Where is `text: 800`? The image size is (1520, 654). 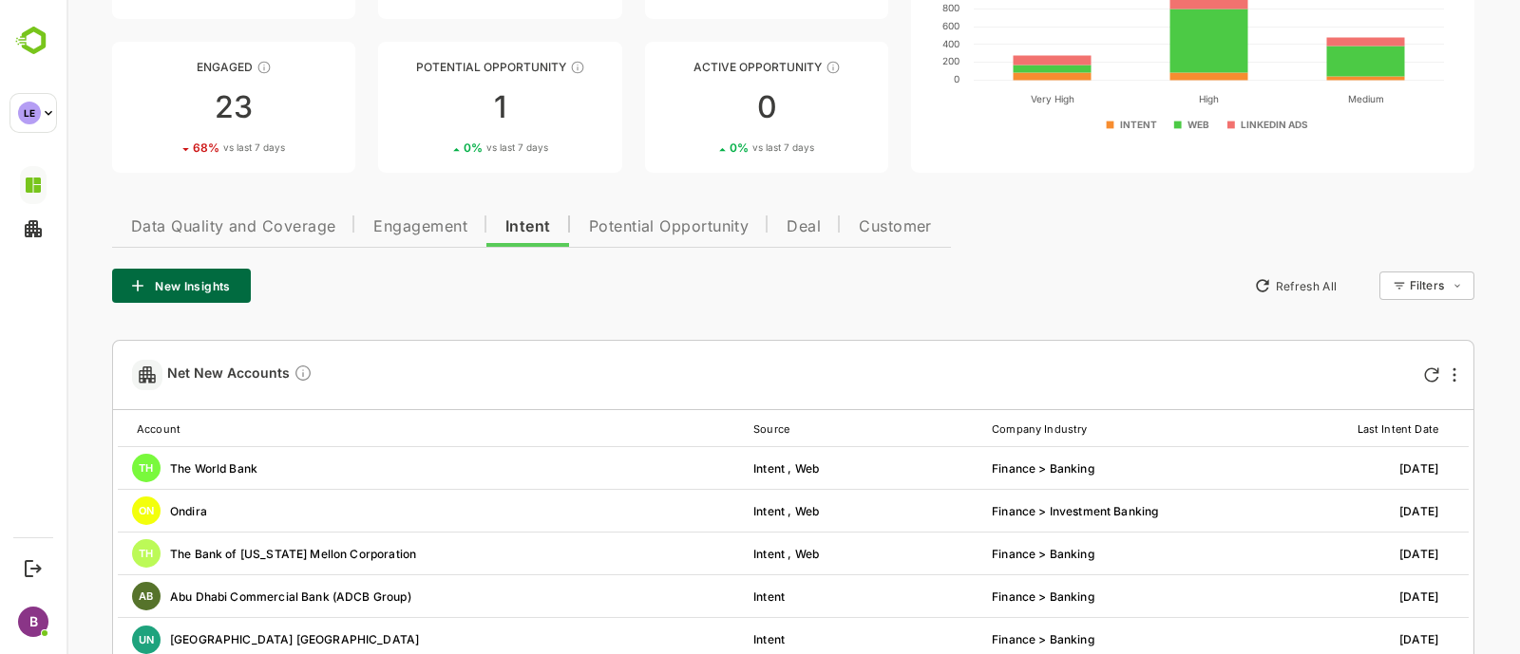 text: 800 is located at coordinates (884, 8).